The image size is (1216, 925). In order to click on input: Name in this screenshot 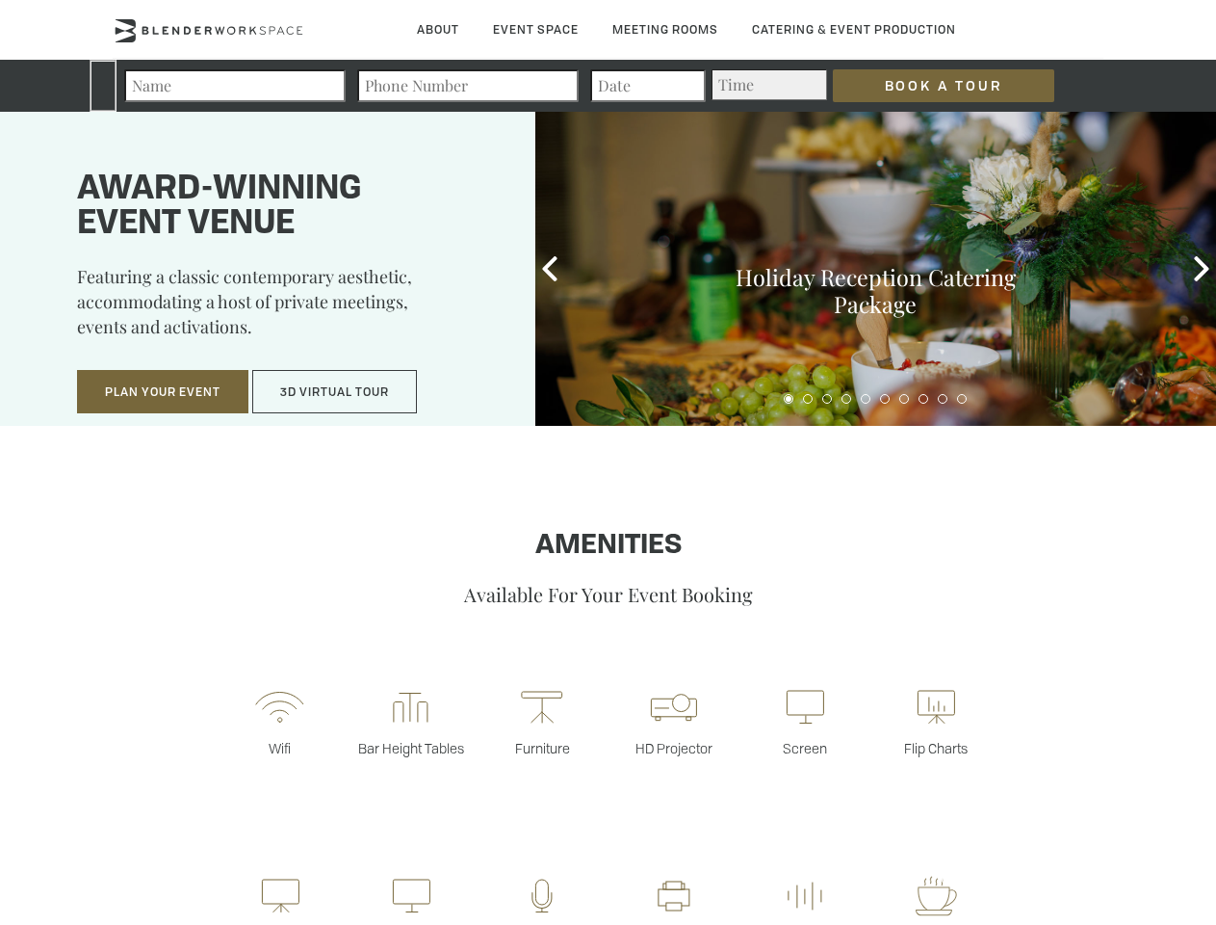, I will do `click(235, 86)`.